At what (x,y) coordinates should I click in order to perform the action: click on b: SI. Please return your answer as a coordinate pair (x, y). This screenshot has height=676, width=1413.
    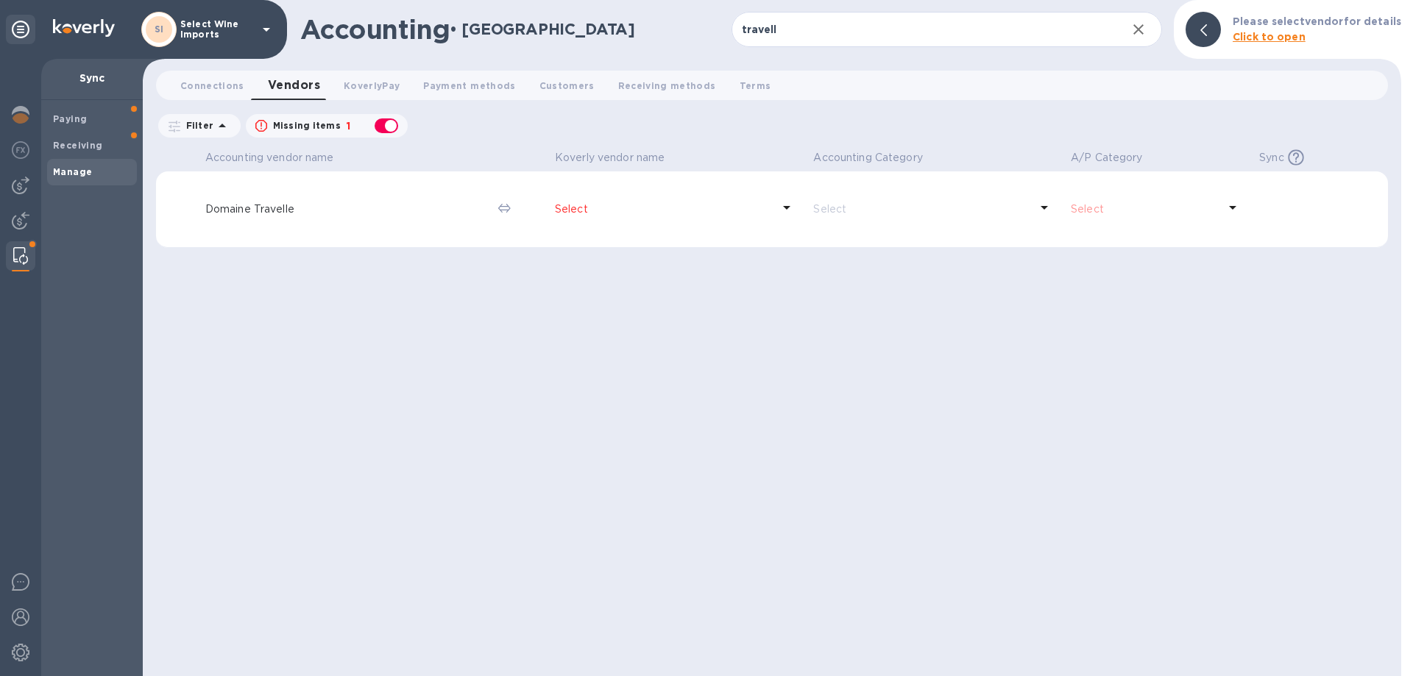
    Looking at the image, I should click on (159, 29).